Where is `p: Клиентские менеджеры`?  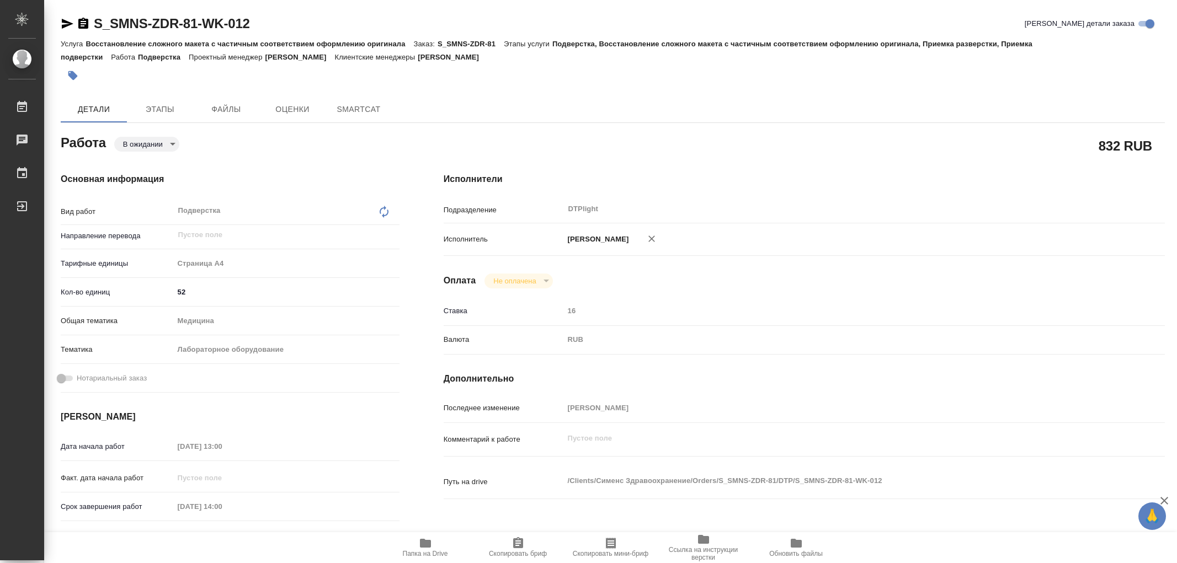
p: Клиентские менеджеры is located at coordinates (376, 57).